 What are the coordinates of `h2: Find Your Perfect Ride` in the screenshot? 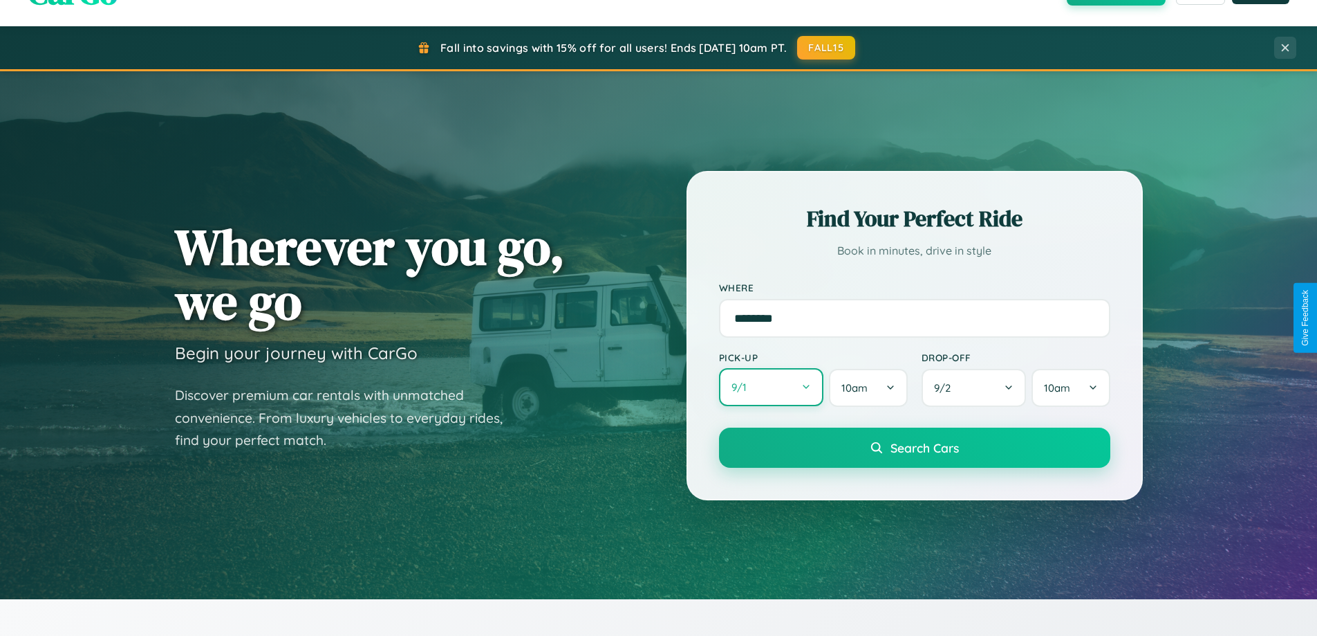 It's located at (915, 219).